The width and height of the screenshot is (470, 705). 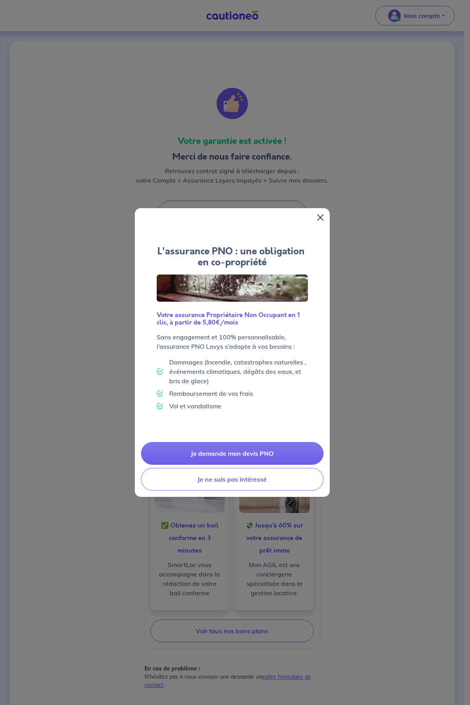 I want to click on button: Je ne suis pas intéressé, so click(x=232, y=479).